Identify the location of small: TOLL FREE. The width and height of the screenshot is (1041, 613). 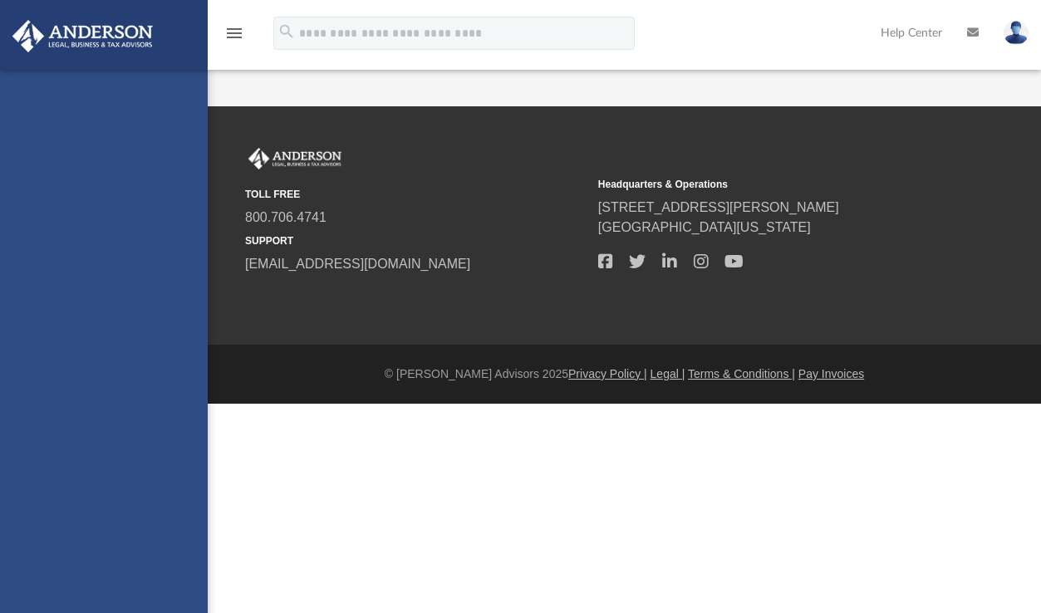
(415, 194).